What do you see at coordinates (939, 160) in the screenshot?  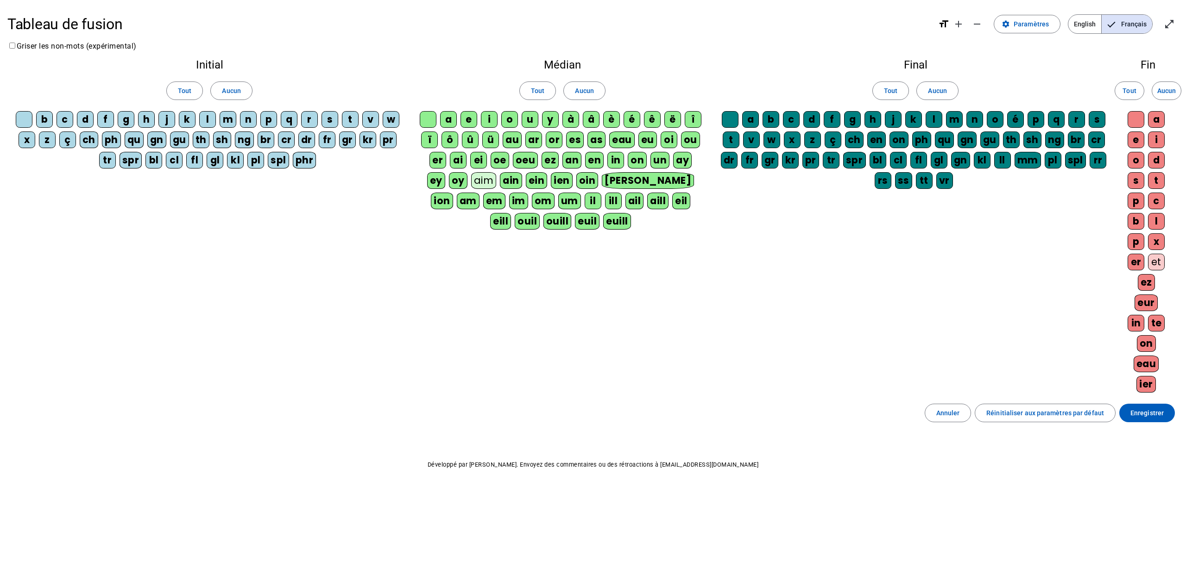 I see `div: gl` at bounding box center [939, 160].